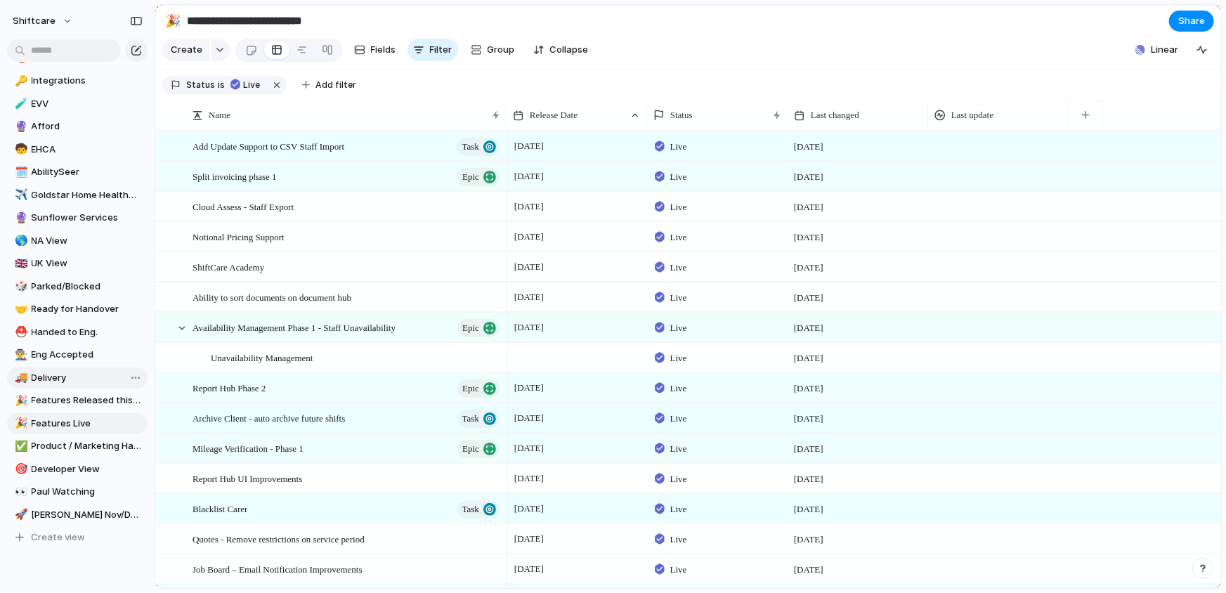 This screenshot has height=593, width=1226. What do you see at coordinates (1192, 21) in the screenshot?
I see `span: Share` at bounding box center [1192, 21].